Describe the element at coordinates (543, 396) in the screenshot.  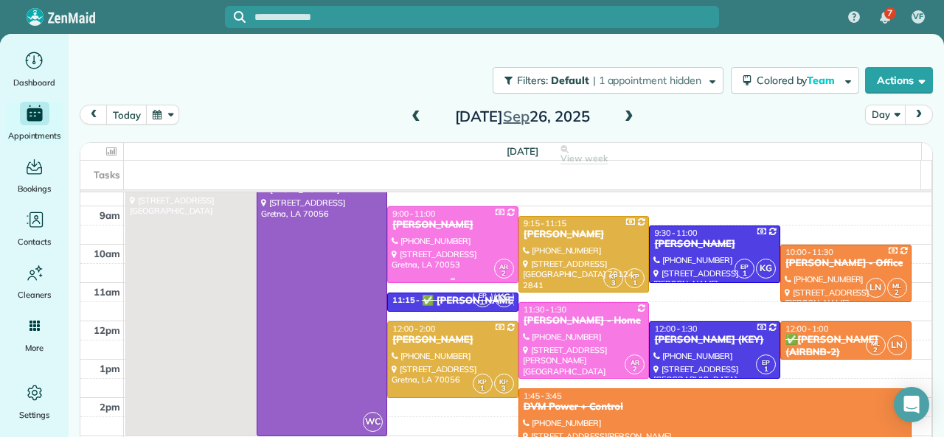
I see `span: 1:45 - 3:45` at that location.